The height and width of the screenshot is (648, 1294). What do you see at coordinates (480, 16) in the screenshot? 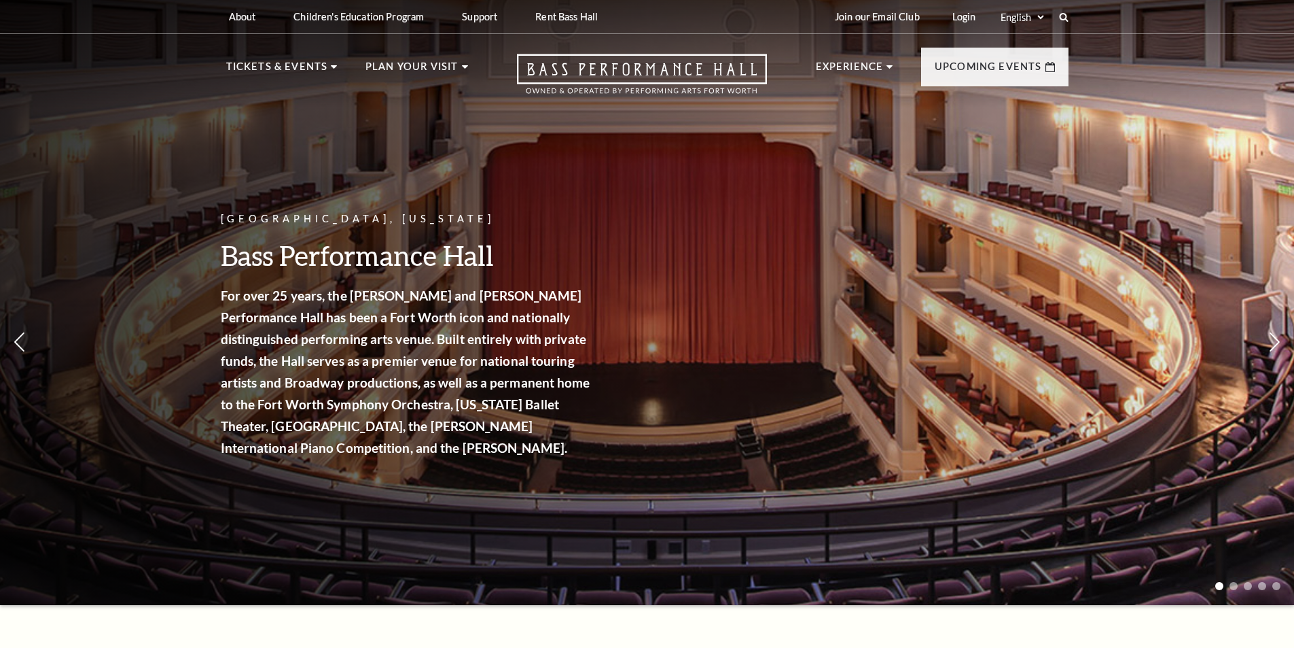
I see `p: Support` at bounding box center [480, 16].